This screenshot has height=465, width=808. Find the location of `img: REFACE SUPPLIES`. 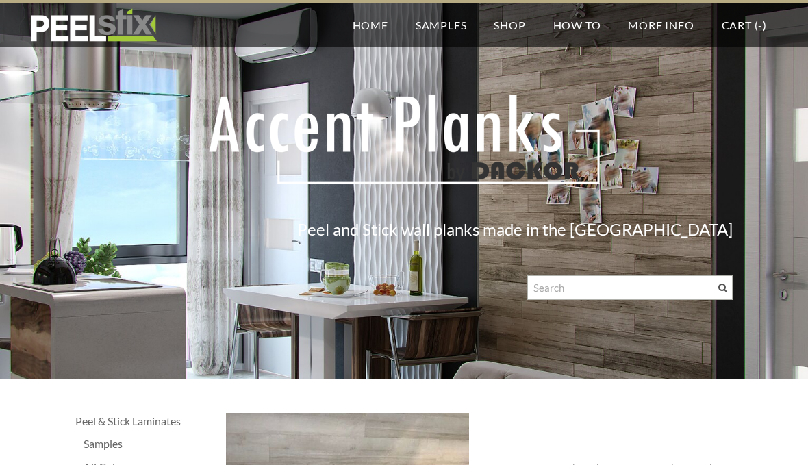

img: REFACE SUPPLIES is located at coordinates (93, 25).